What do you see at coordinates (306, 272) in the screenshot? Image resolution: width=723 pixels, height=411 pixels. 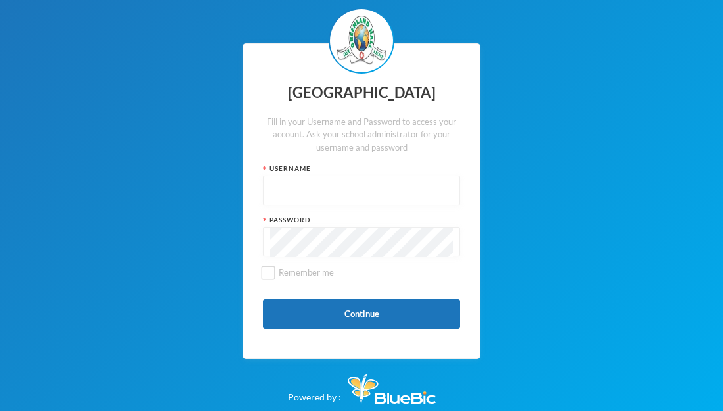 I see `span: Remember me` at bounding box center [306, 272].